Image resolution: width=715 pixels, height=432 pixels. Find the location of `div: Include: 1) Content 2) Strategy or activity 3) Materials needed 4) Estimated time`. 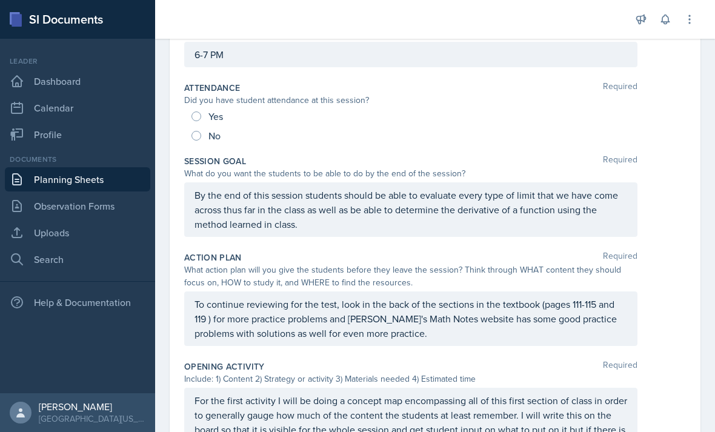

div: Include: 1) Content 2) Strategy or activity 3) Materials needed 4) Estimated time is located at coordinates (411, 379).